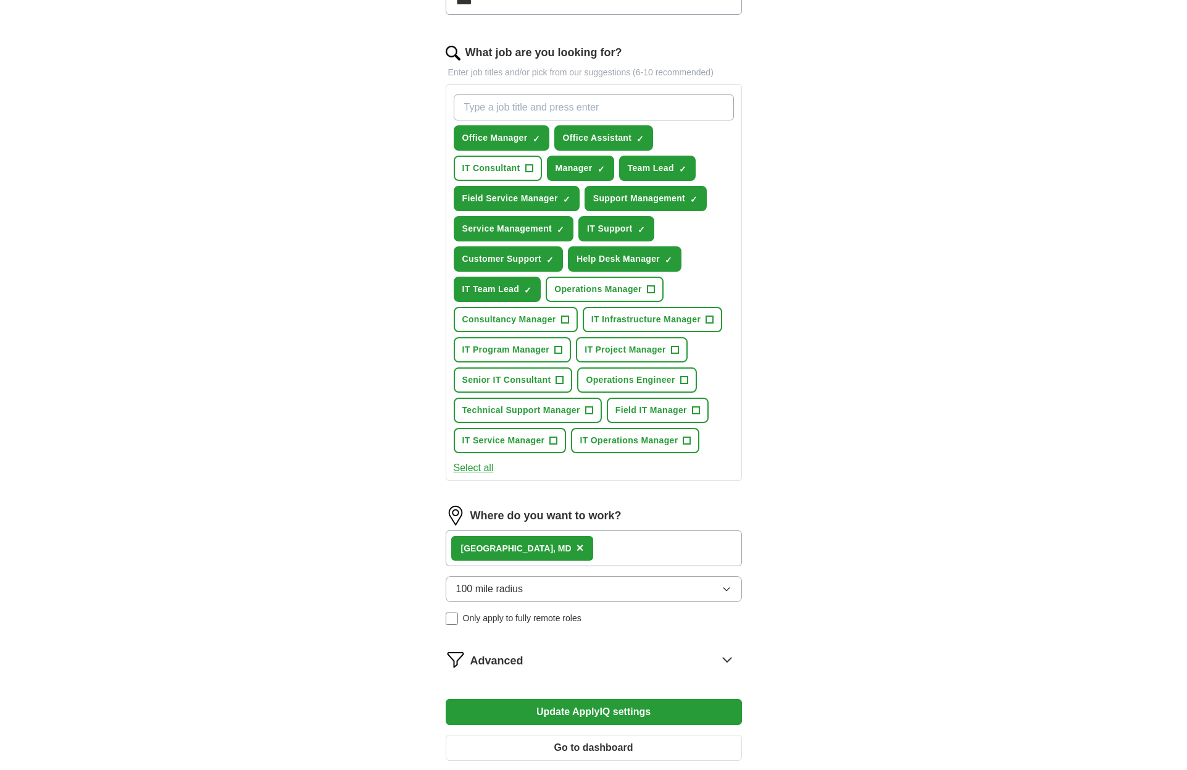 Image resolution: width=1187 pixels, height=770 pixels. What do you see at coordinates (651, 168) in the screenshot?
I see `span: Team Lead` at bounding box center [651, 168].